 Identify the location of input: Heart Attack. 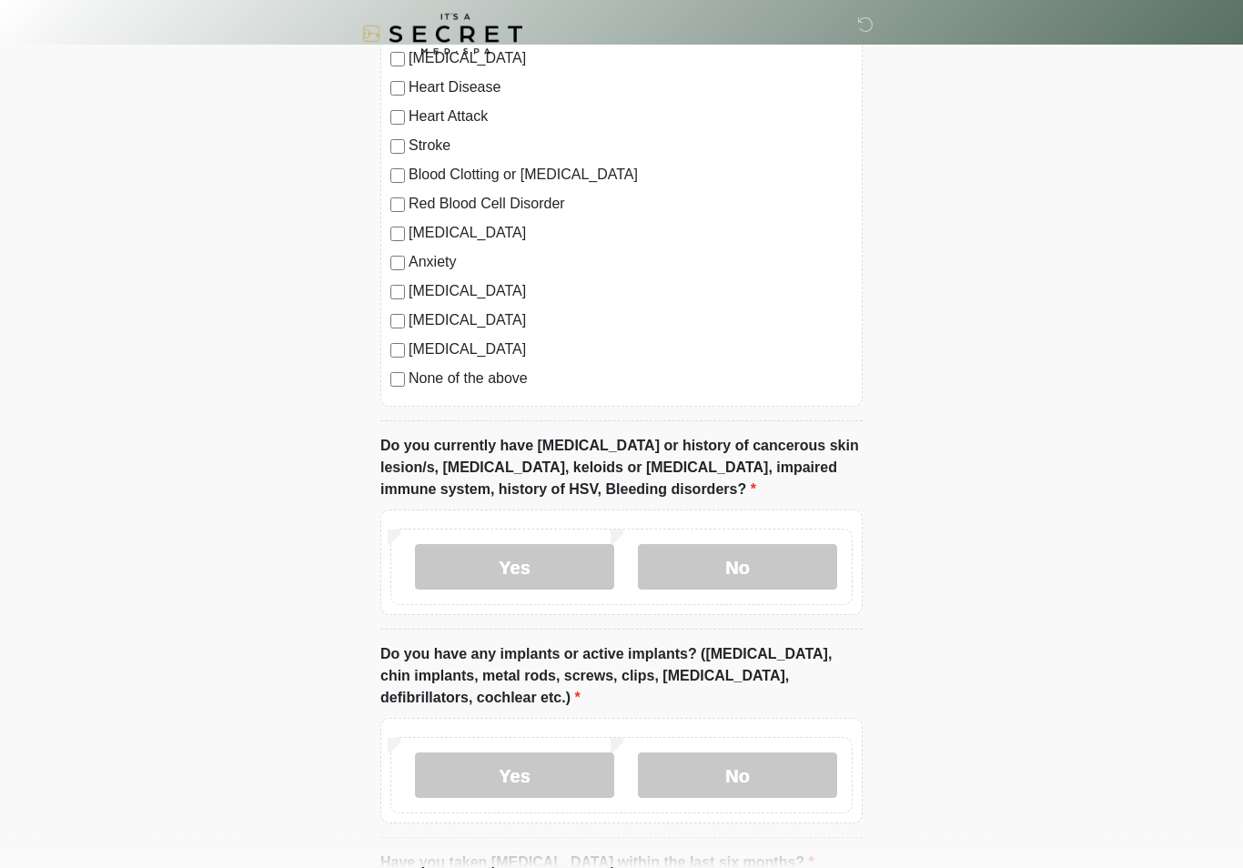
(398, 118).